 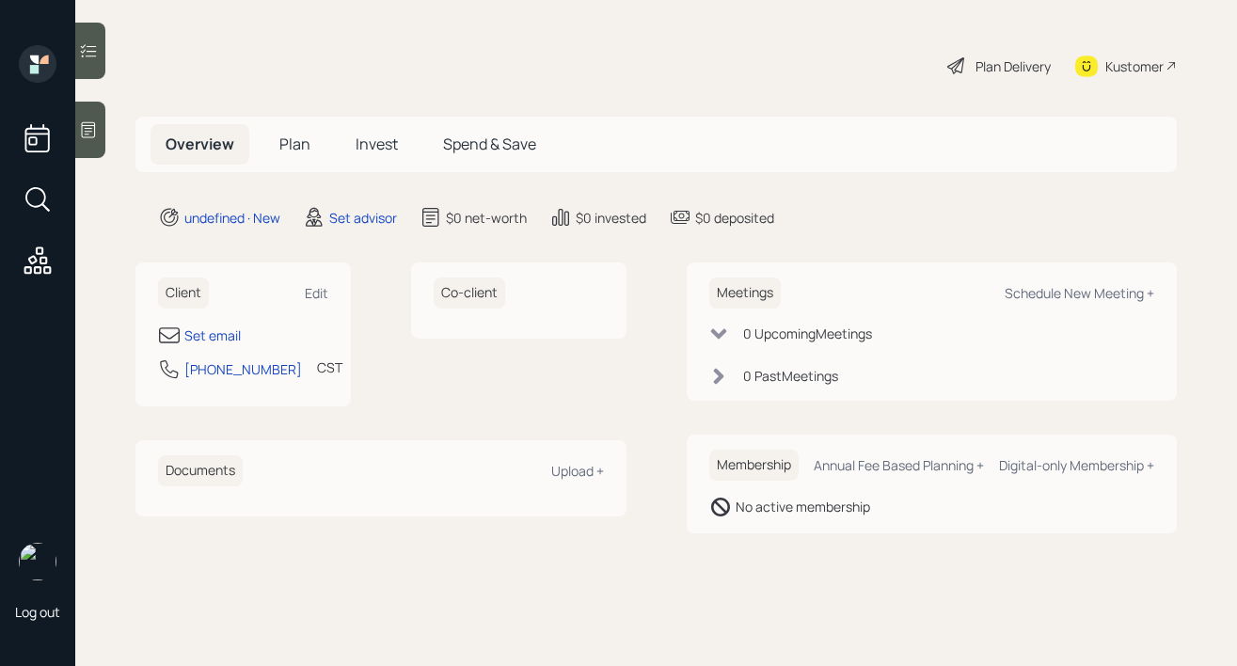 I want to click on div: undefined · New, so click(x=232, y=217).